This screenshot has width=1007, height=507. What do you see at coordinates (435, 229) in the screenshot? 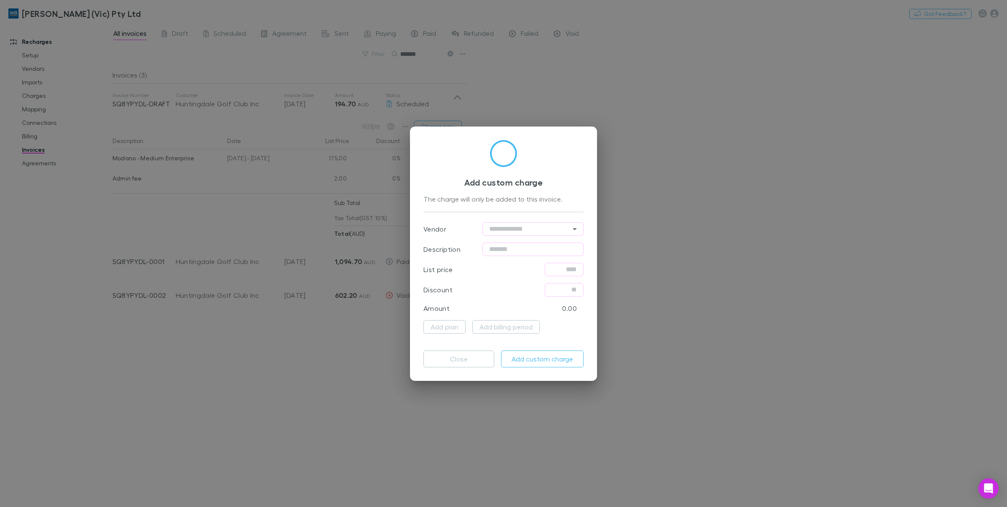
I see `p: Vendor` at bounding box center [435, 229].